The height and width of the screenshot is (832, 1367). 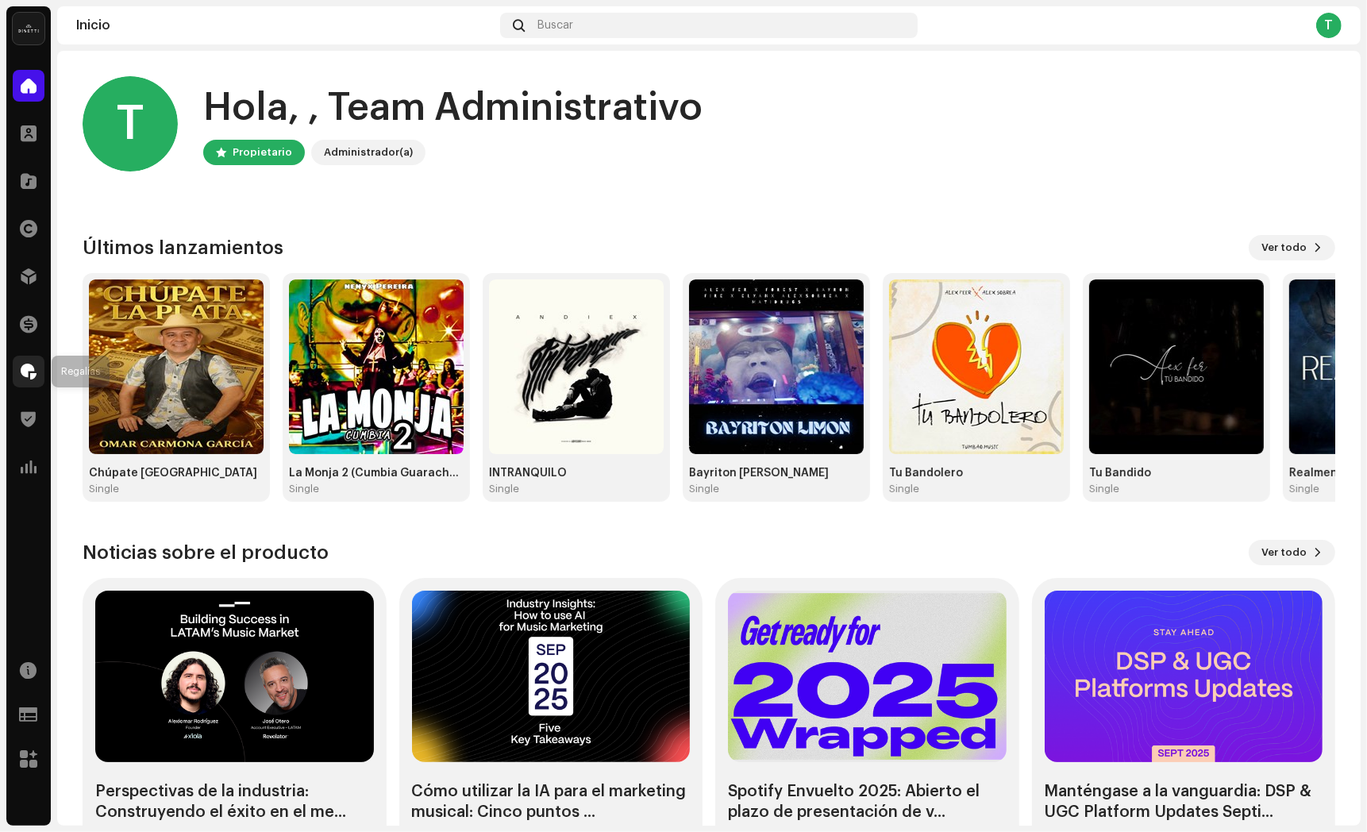 What do you see at coordinates (376, 367) in the screenshot?
I see `img: 1a0dc10d-4339-4888-8ad4-6942e1879a94` at bounding box center [376, 367].